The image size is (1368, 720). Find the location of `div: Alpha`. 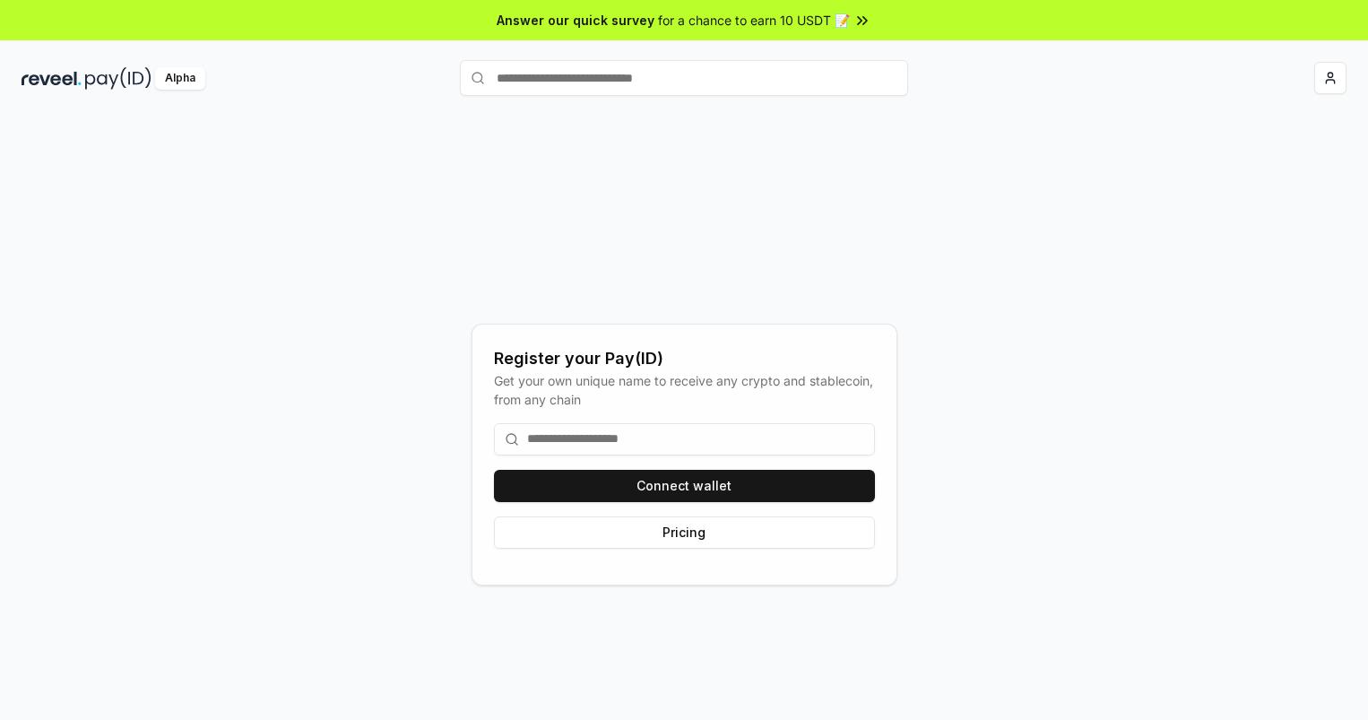

div: Alpha is located at coordinates (180, 78).